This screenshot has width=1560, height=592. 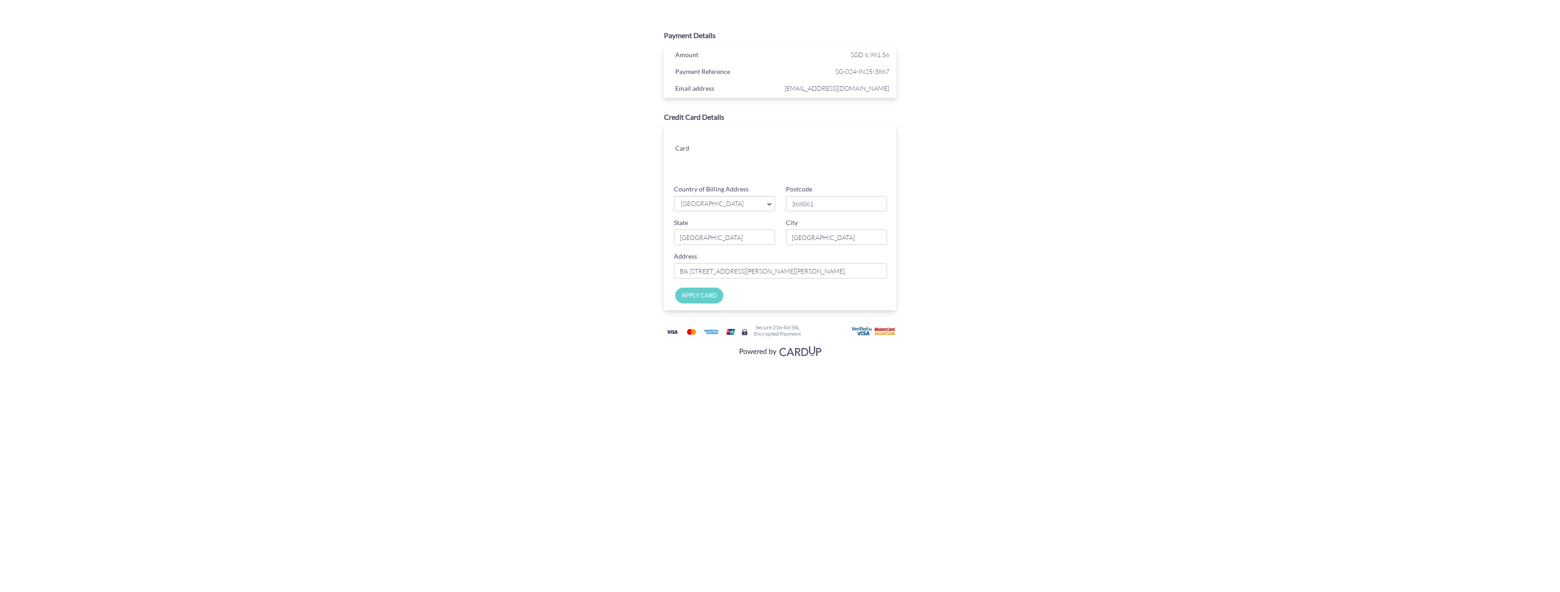 What do you see at coordinates (725, 89) in the screenshot?
I see `div: Email address` at bounding box center [725, 89].